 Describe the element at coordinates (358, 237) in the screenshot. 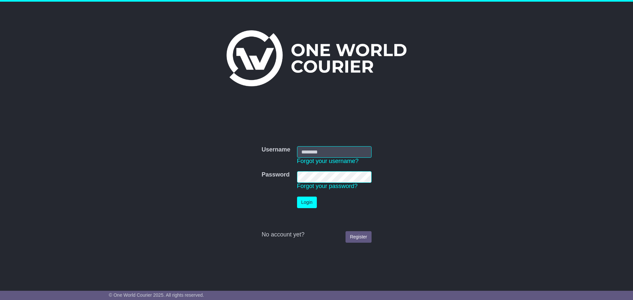

I see `a: Register` at that location.